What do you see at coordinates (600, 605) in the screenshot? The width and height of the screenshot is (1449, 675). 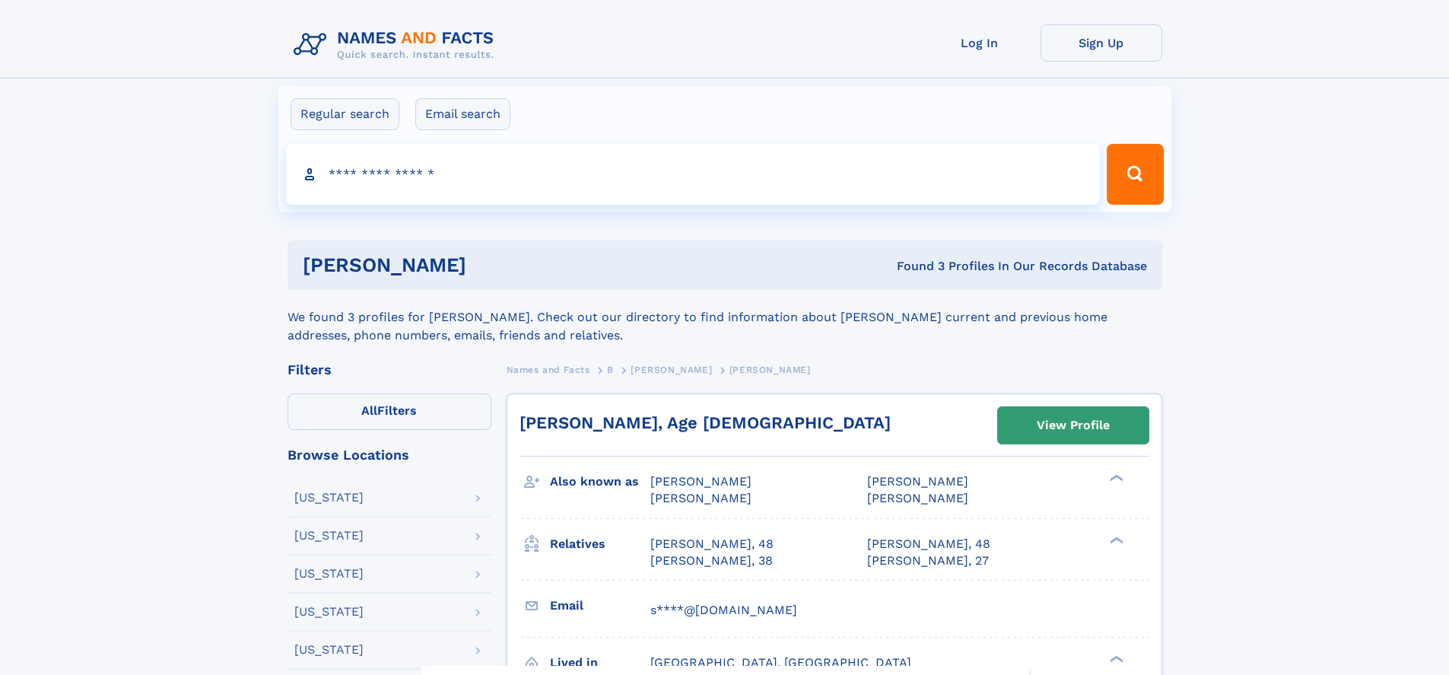 I see `h3: Email` at bounding box center [600, 605].